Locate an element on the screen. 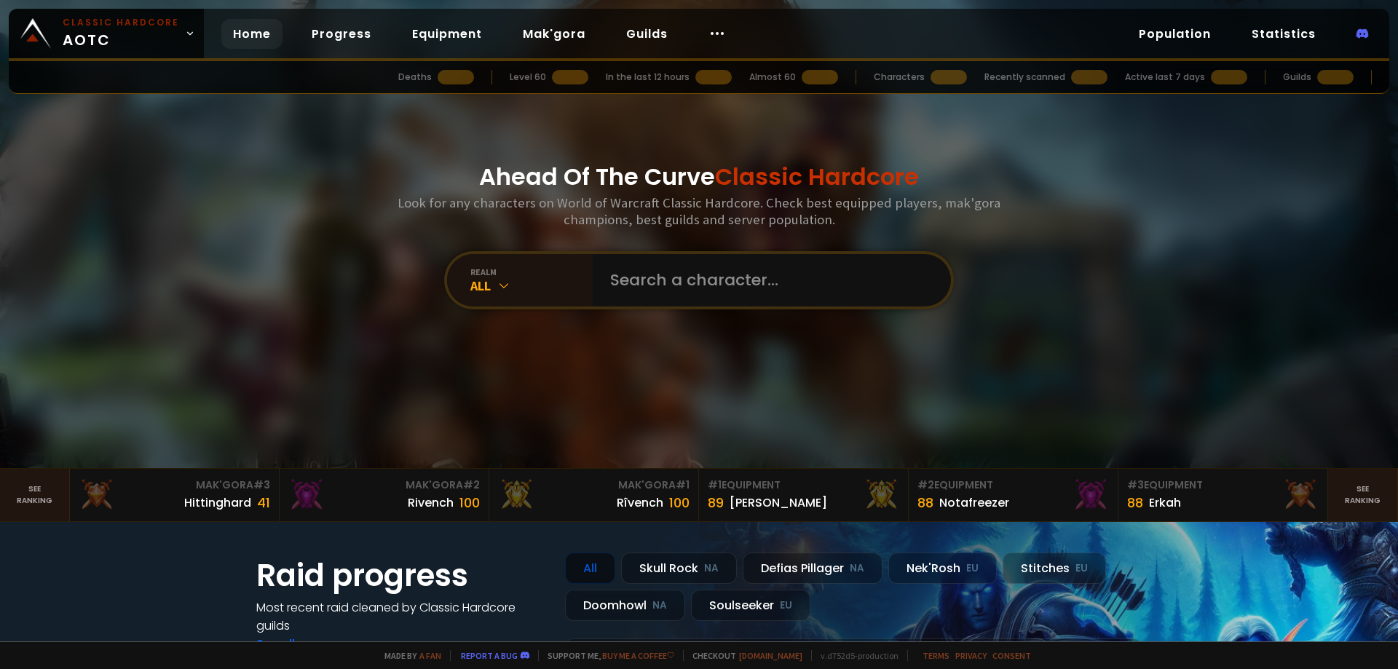  a: Guilds is located at coordinates (647, 33).